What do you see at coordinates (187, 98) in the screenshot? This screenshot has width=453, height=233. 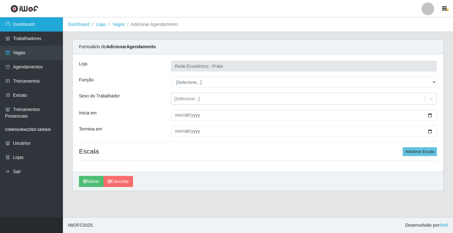 I see `div: [Selecione...]` at bounding box center [187, 98].